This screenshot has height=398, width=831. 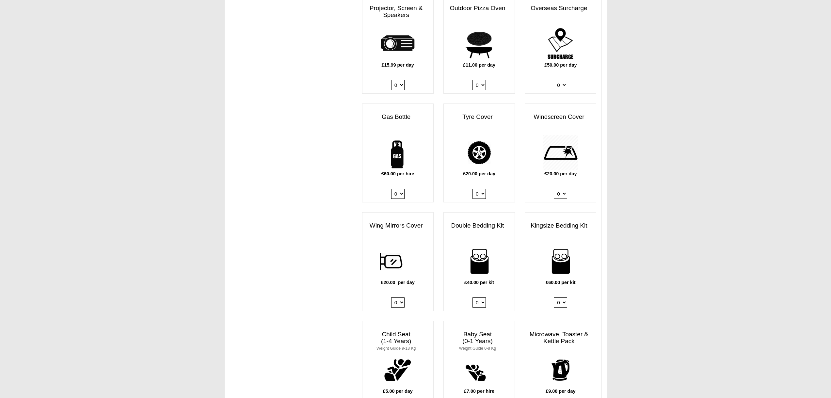 What do you see at coordinates (479, 8) in the screenshot?
I see `h3: Outdoor Pizza Oven` at bounding box center [479, 8].